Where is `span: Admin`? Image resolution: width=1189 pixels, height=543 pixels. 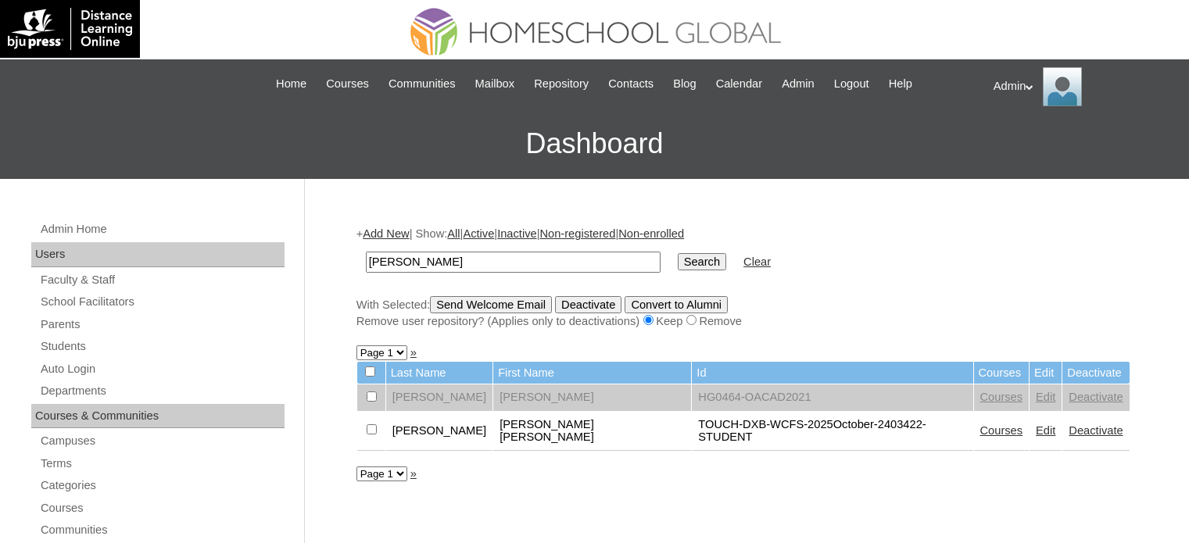 span: Admin is located at coordinates (798, 84).